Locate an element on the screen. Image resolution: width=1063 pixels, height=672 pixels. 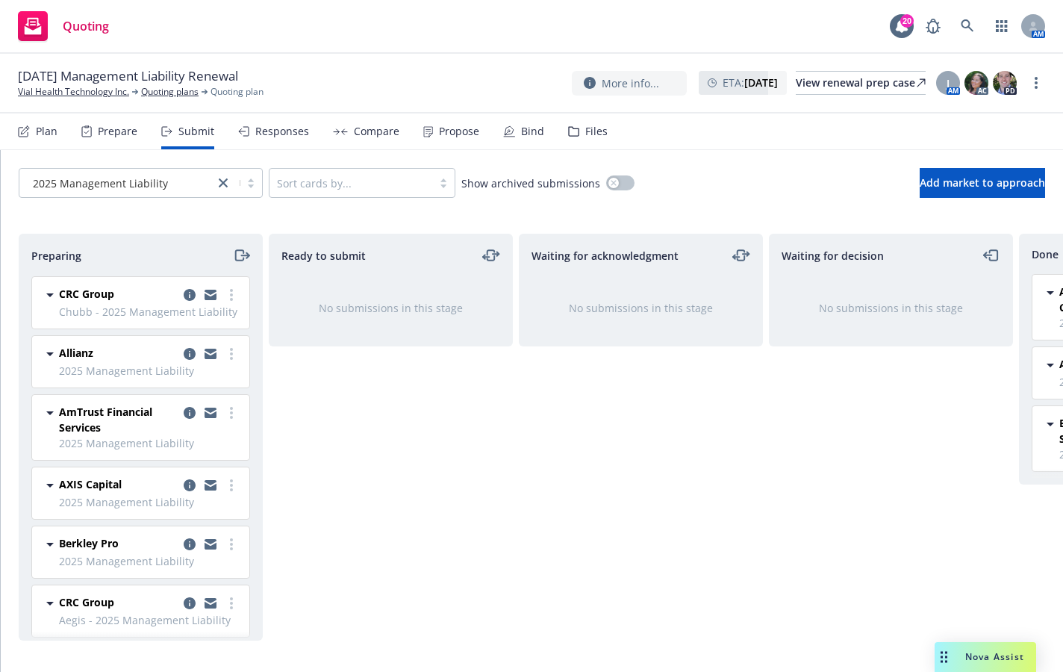
a: Quoting plans is located at coordinates (169, 92).